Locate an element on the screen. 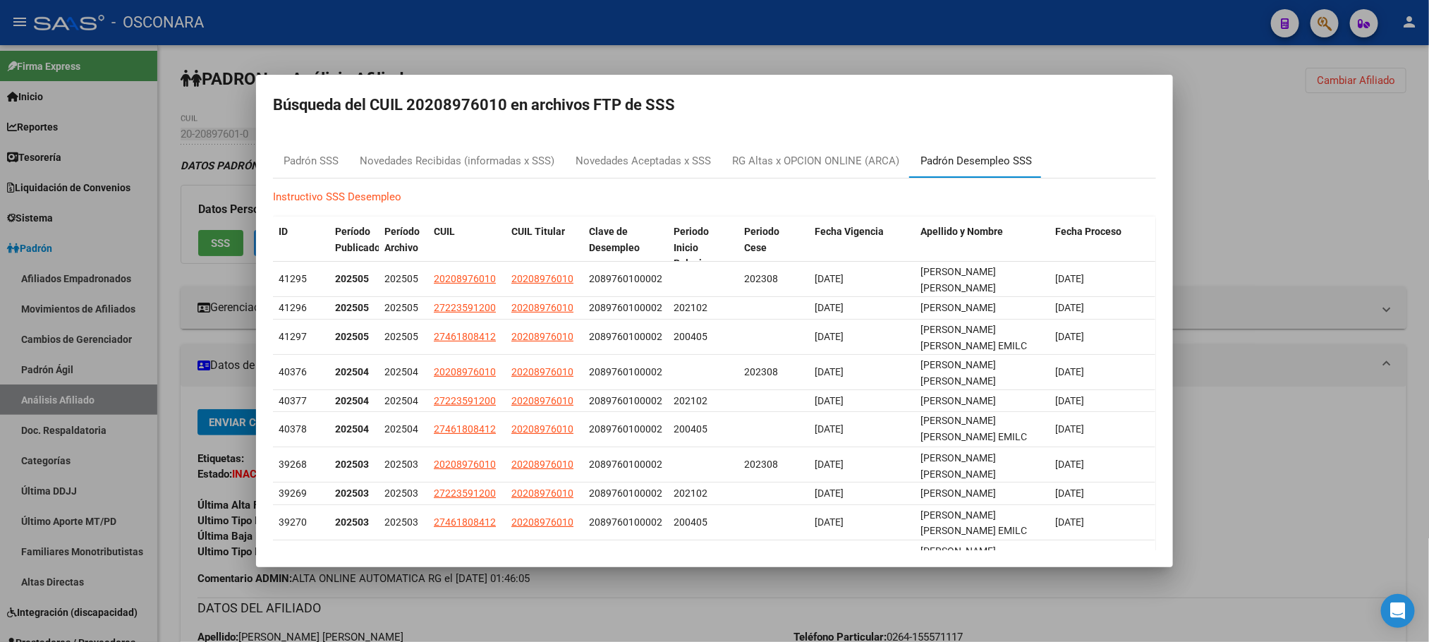 The image size is (1429, 642). span: Período Publicado is located at coordinates (358, 239).